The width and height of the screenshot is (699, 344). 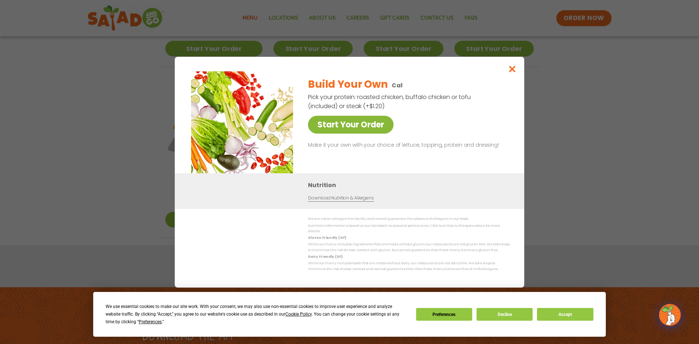 I want to click on button: Decline, so click(x=505, y=314).